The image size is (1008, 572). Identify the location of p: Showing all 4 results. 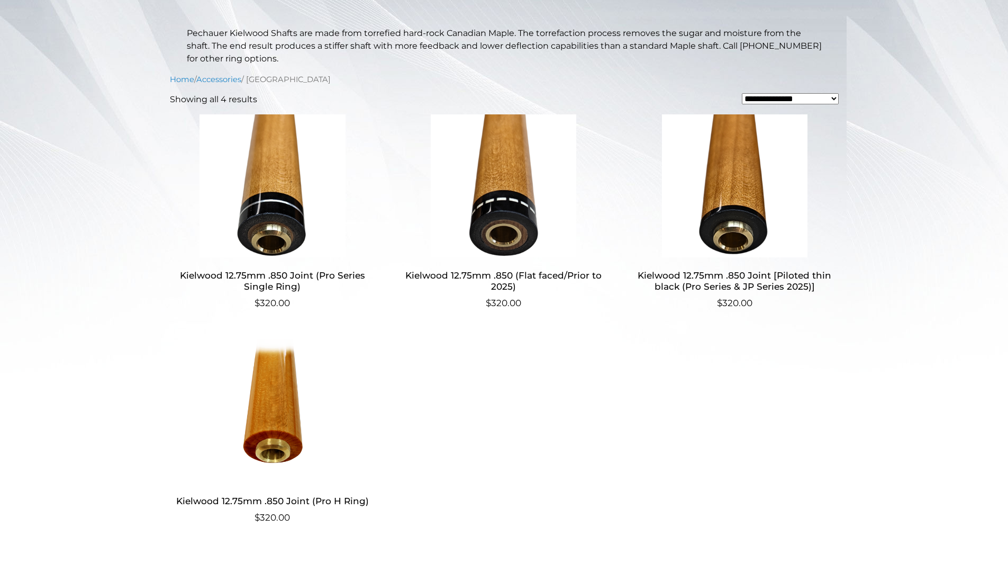
(213, 99).